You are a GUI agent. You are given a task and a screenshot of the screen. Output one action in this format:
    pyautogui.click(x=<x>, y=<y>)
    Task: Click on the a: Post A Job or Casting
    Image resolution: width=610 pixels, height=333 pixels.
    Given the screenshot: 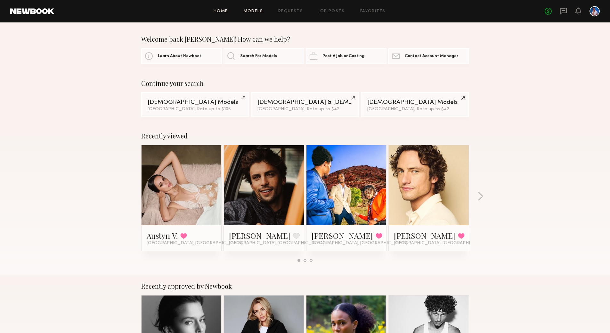 What is the action you would take?
    pyautogui.click(x=346, y=56)
    